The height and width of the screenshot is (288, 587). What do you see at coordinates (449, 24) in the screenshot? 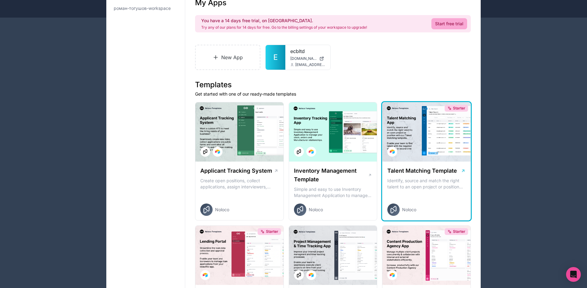
I see `a: Start free trial` at bounding box center [449, 24].